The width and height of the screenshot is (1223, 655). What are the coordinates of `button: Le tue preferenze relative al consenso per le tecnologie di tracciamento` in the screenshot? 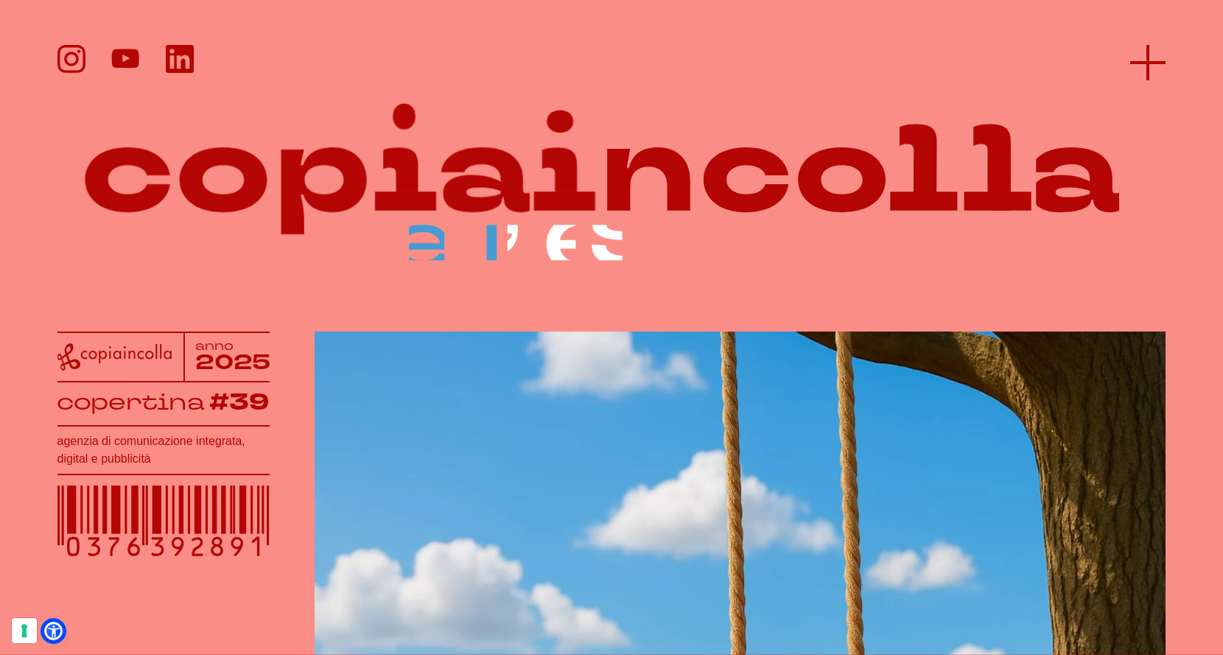 It's located at (24, 631).